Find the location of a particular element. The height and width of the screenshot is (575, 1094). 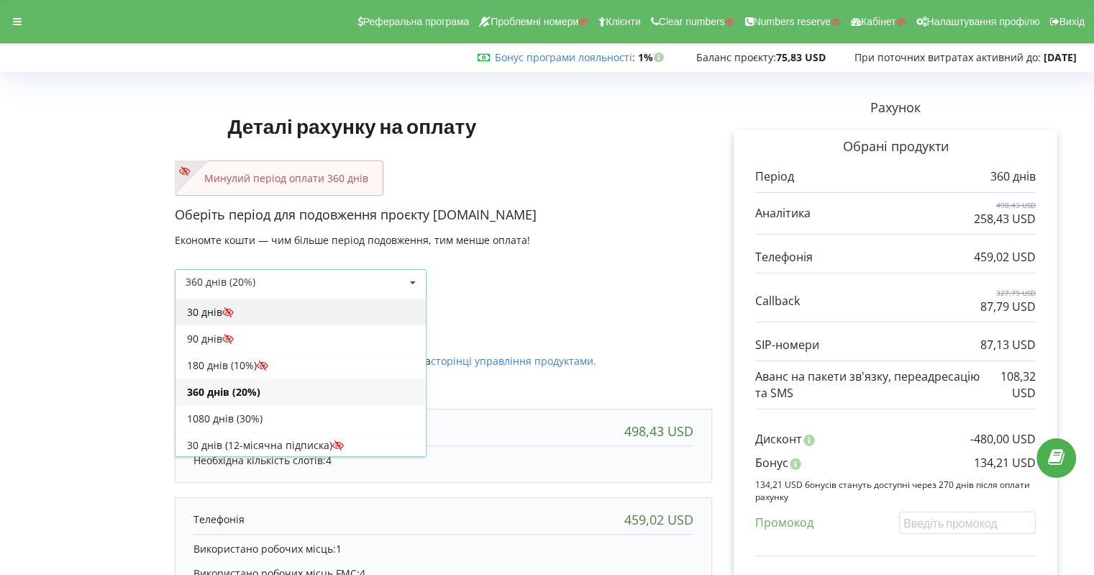

span: При поточних витратах активний до: is located at coordinates (948, 57).